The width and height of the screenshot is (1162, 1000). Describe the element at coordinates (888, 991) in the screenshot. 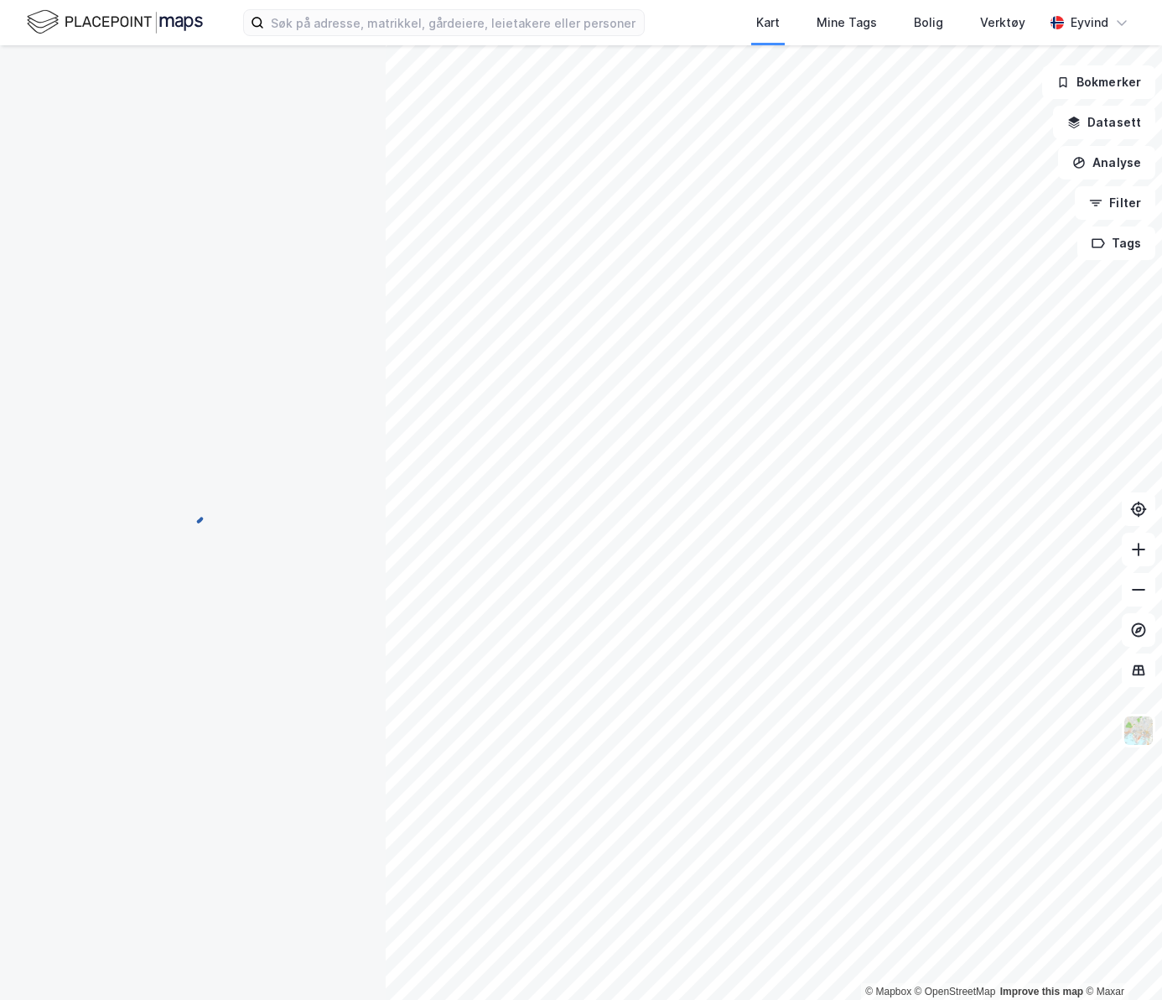

I see `a: Mapbox` at that location.